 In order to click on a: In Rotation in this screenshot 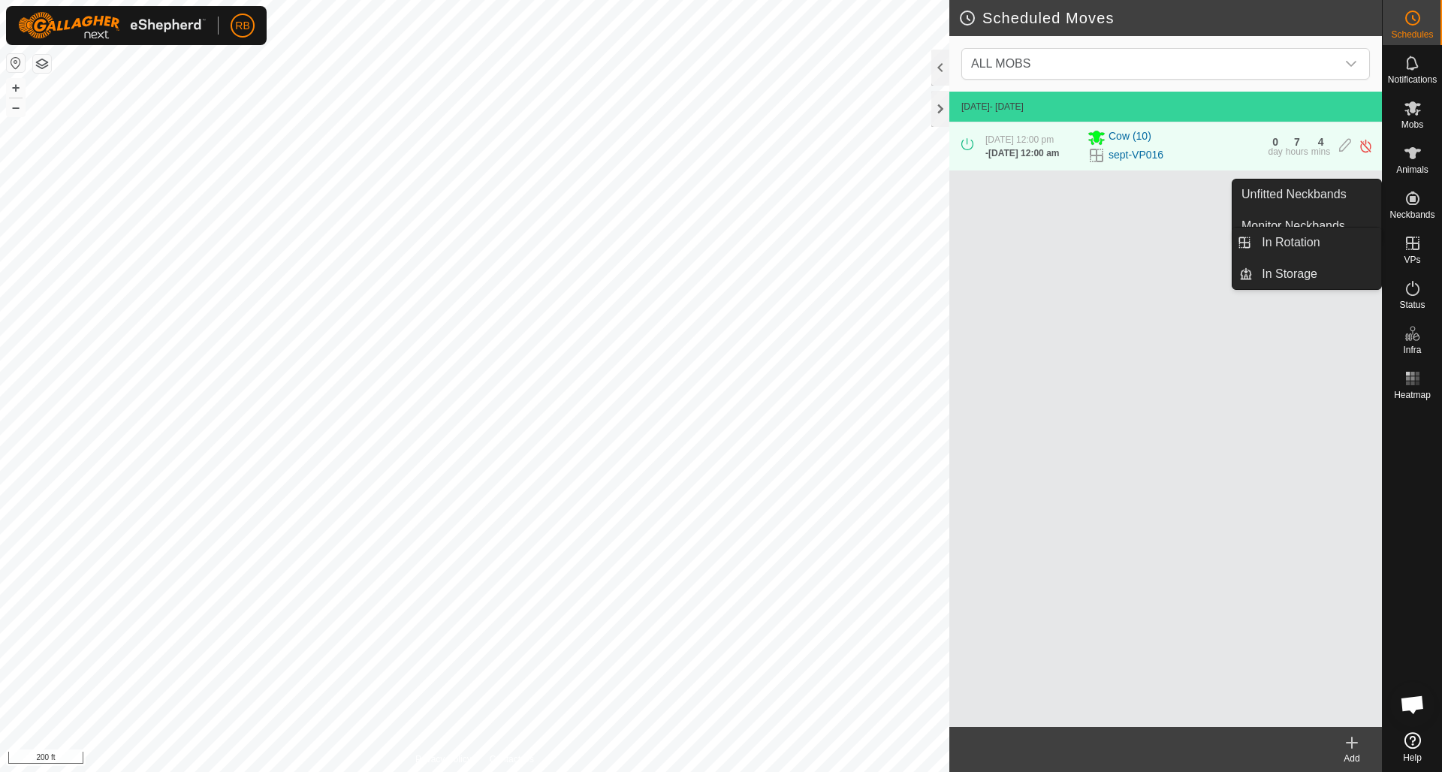, I will do `click(1316, 243)`.